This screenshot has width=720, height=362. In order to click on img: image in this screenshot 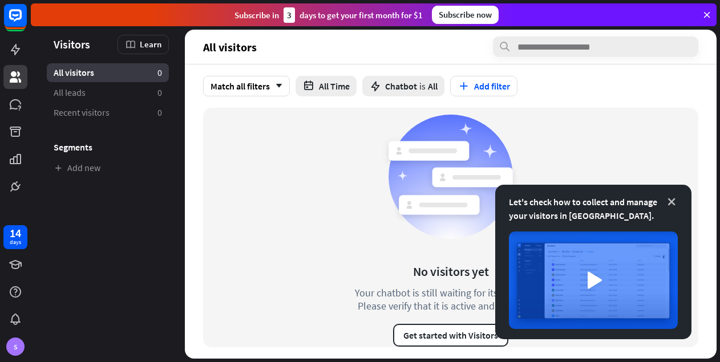, I will do `click(594, 280)`.